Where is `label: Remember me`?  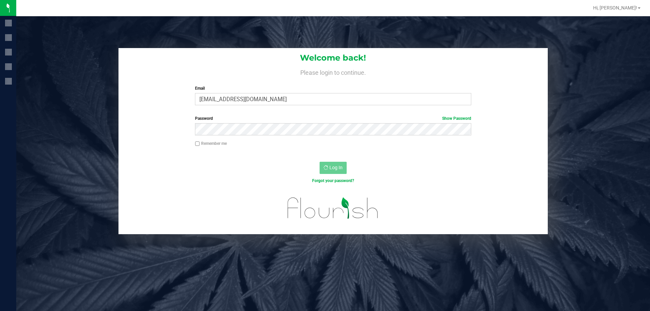
label: Remember me is located at coordinates (211, 143).